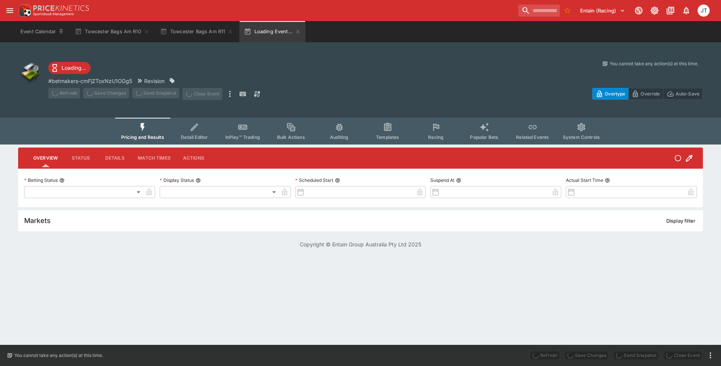 Image resolution: width=721 pixels, height=366 pixels. Describe the element at coordinates (603, 11) in the screenshot. I see `button: Select Tenant` at that location.